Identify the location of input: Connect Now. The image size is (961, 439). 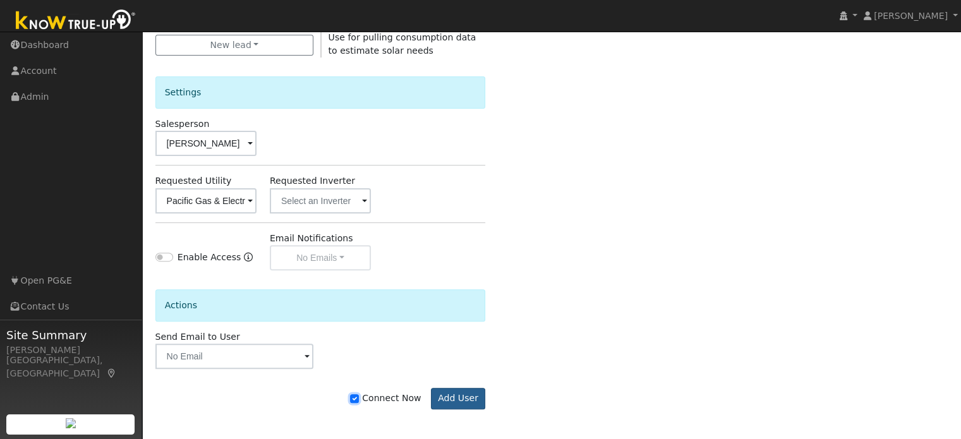
(355, 399).